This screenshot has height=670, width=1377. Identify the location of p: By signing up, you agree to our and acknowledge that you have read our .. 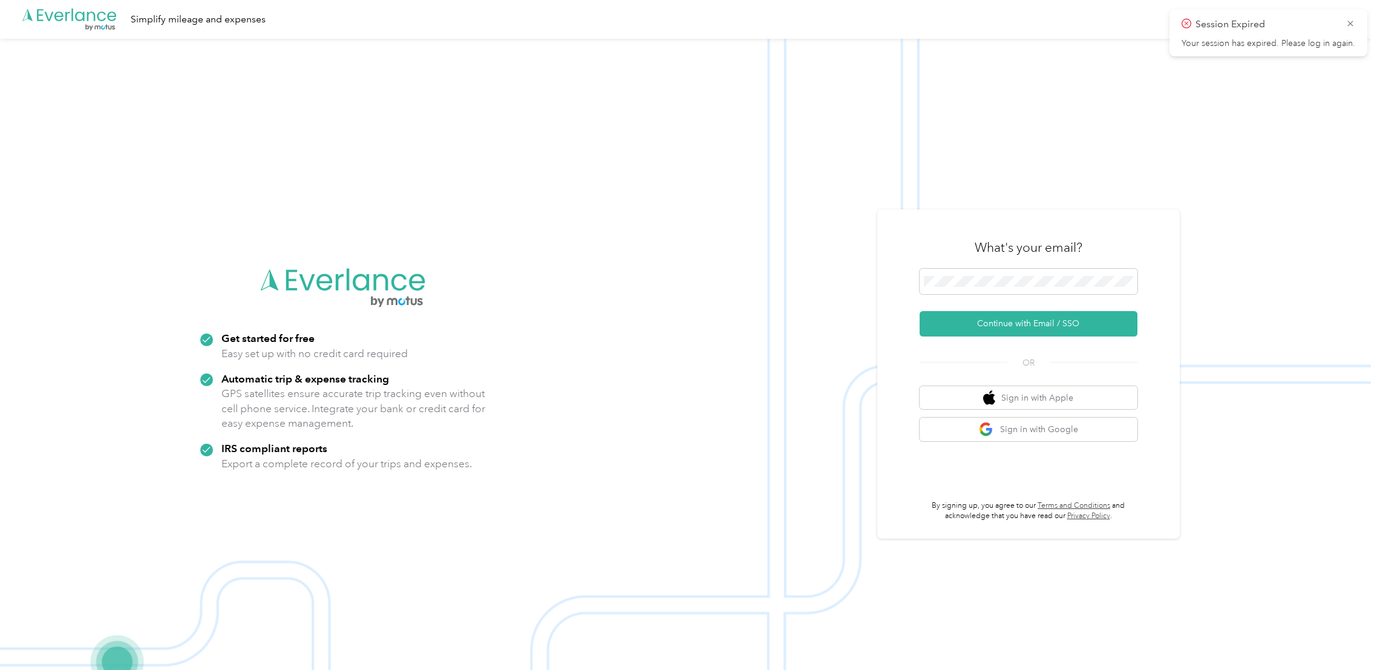
(1029, 511).